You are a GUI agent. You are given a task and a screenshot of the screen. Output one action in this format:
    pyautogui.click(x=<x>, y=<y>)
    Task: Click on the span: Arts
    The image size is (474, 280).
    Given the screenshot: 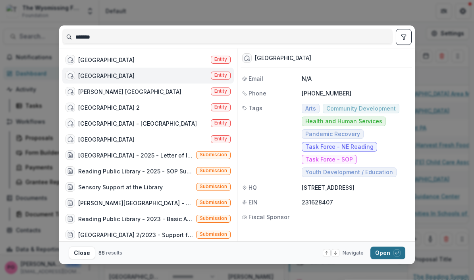 What is the action you would take?
    pyautogui.click(x=311, y=108)
    